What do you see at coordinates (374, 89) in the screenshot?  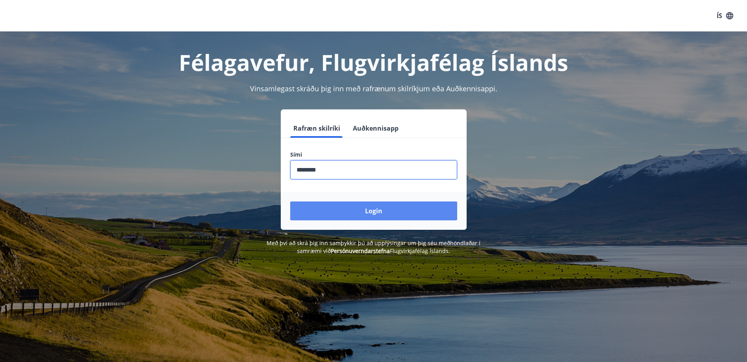 I see `span: Vinsamlegast skráðu þig inn með rafrænum skilríkjum eða Auðkennisappi.` at bounding box center [374, 89].